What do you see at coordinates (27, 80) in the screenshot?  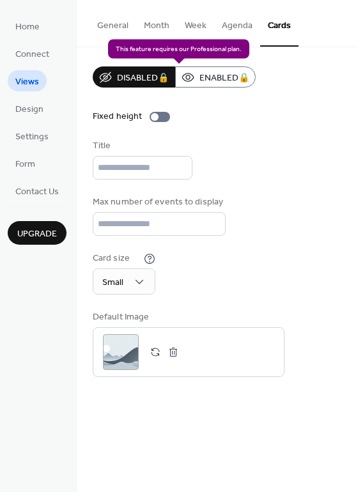 I see `a: Views` at bounding box center [27, 80].